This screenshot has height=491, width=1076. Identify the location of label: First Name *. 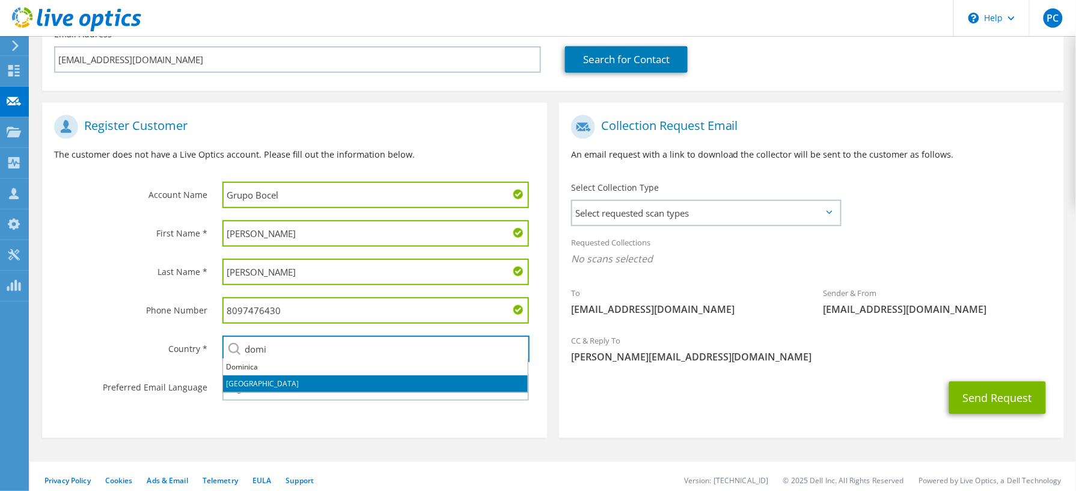
(130, 230).